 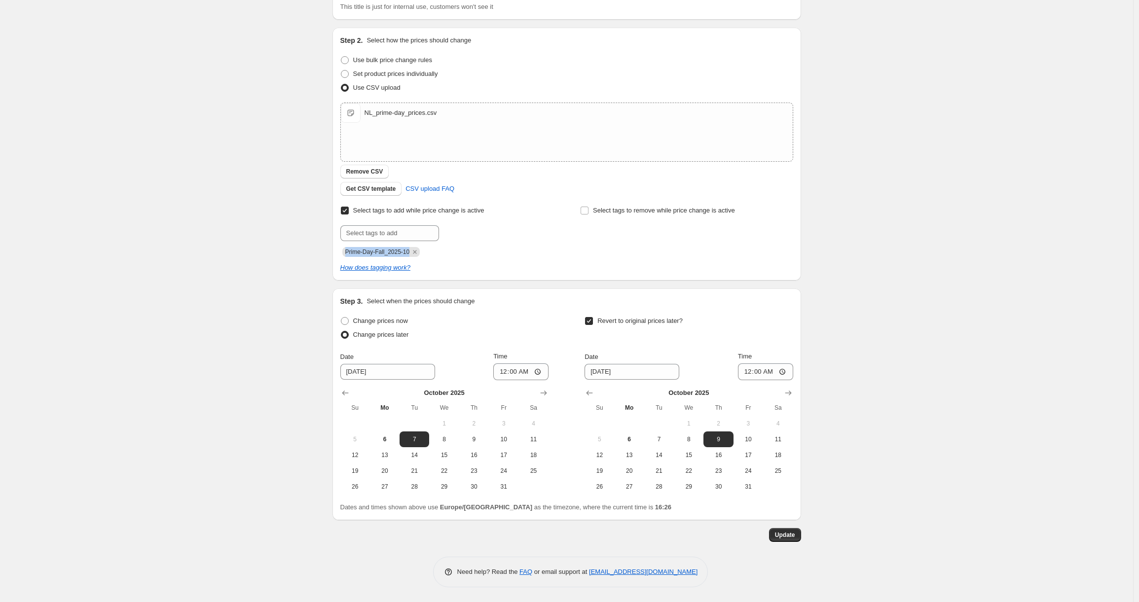 I want to click on span: We, so click(x=688, y=408).